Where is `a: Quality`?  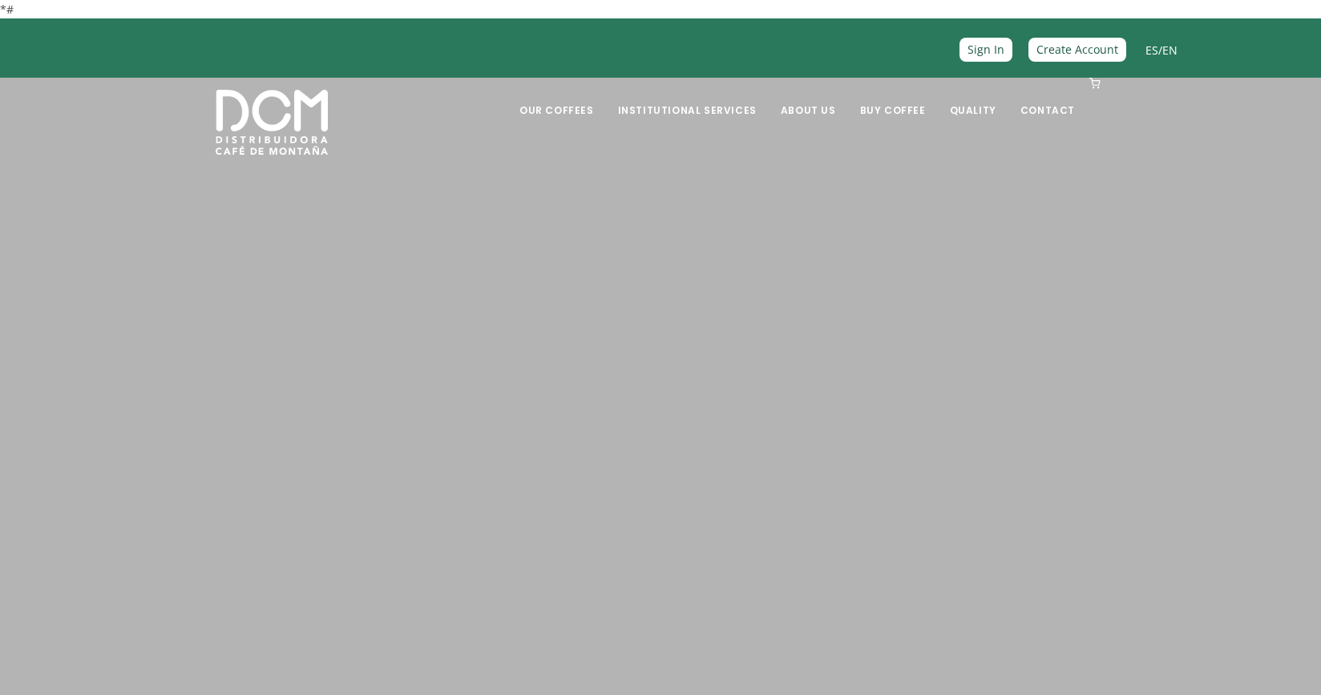
a: Quality is located at coordinates (973, 98).